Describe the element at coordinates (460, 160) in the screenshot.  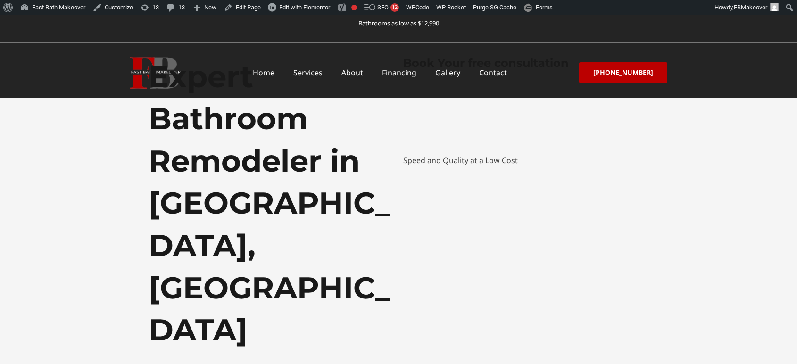
I see `span: Speed and Quality at a Low Cost` at that location.